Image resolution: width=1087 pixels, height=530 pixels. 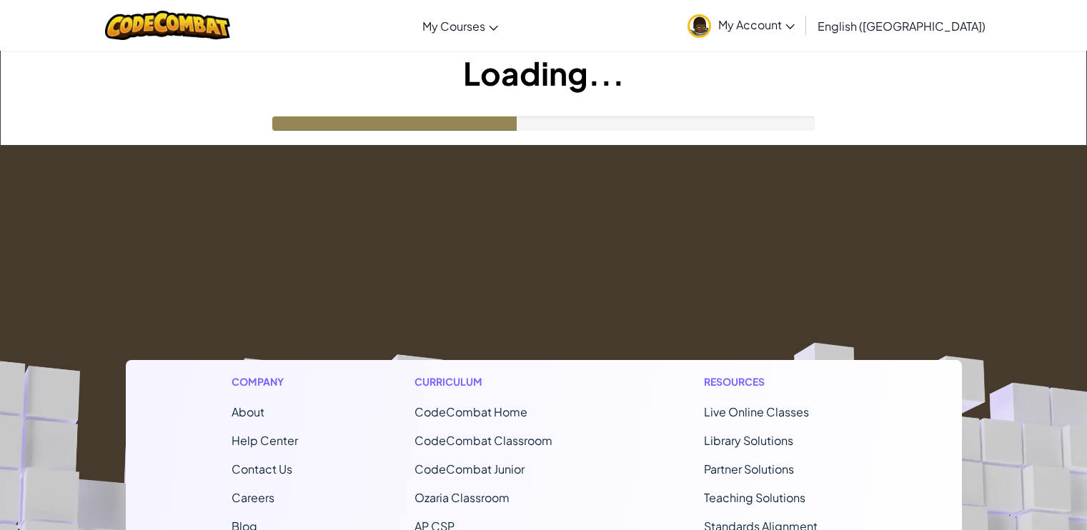 I want to click on img: CodeCombat logo, so click(x=167, y=25).